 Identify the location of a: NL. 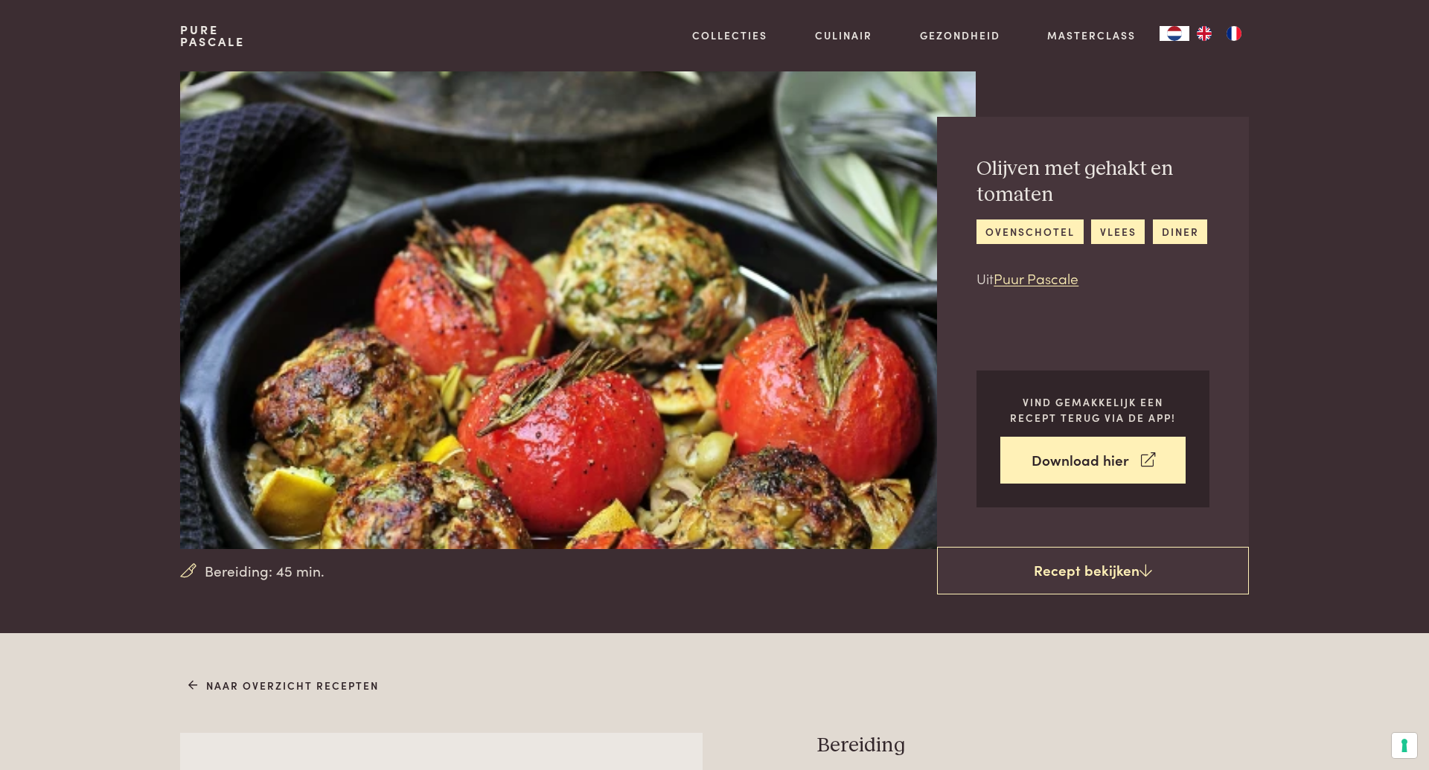
(1175, 33).